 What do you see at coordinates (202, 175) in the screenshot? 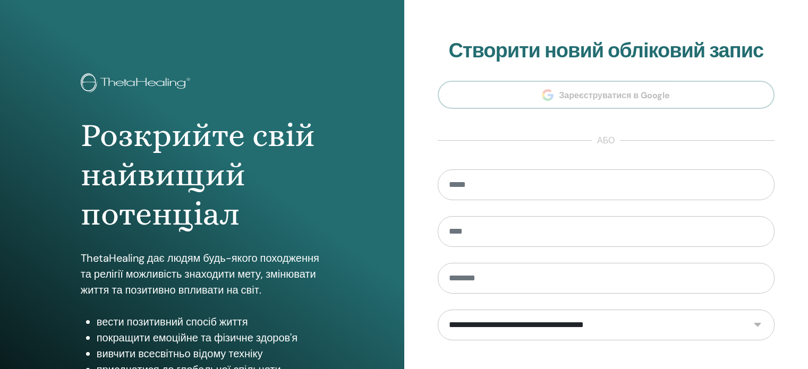
I see `h1: Розкрийте свій найвищий потенціал` at bounding box center [202, 175].